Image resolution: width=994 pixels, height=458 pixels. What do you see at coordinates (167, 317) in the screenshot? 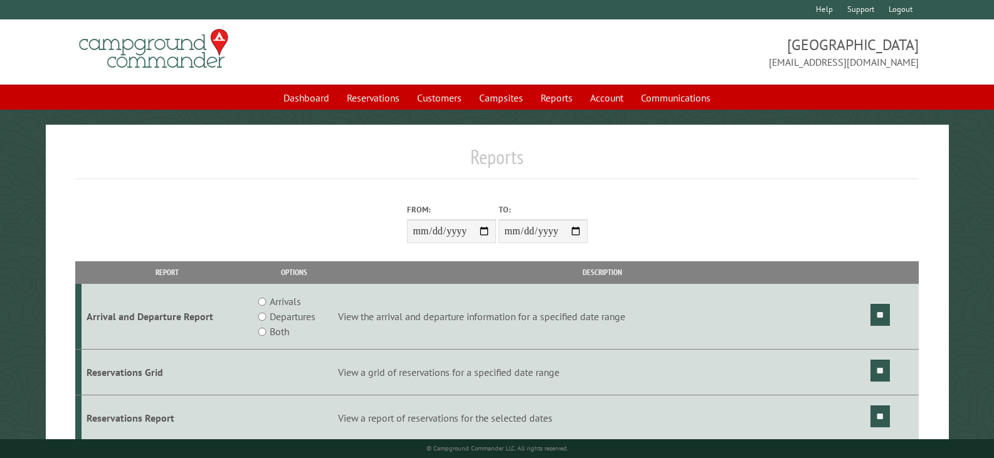
I see `td: Arrival and Departure Report` at bounding box center [167, 317].